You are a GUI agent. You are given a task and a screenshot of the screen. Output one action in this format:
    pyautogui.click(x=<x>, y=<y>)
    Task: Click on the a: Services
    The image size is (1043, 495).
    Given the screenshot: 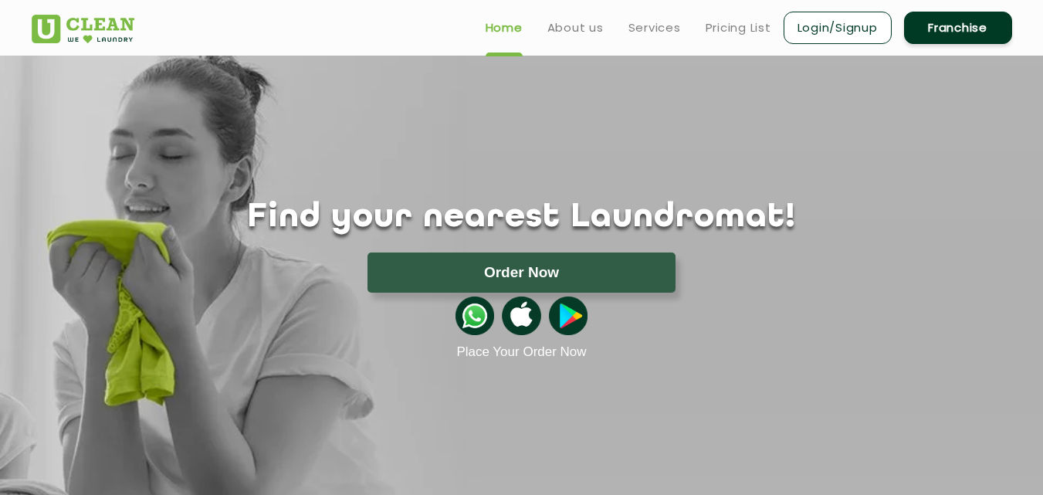 What is the action you would take?
    pyautogui.click(x=654, y=28)
    